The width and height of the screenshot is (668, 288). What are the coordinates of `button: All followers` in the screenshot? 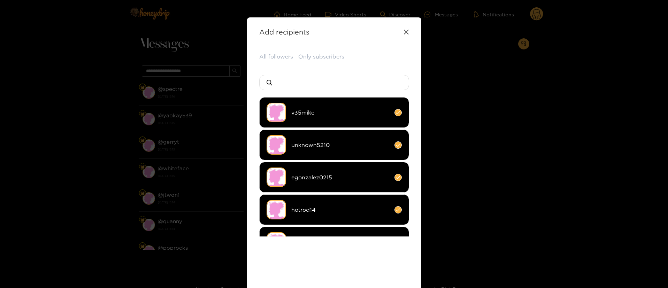 It's located at (276, 56).